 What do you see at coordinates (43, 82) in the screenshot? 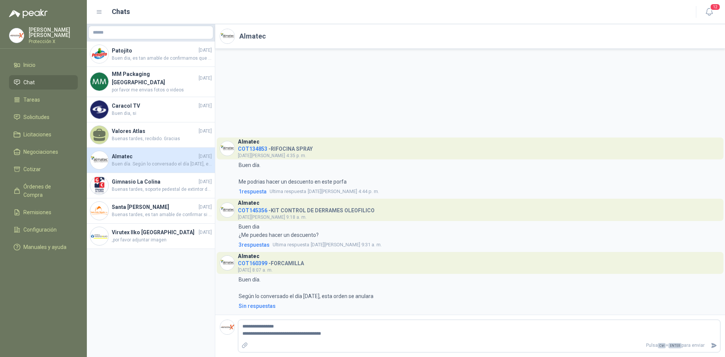
I see `a: Chat` at bounding box center [43, 82].